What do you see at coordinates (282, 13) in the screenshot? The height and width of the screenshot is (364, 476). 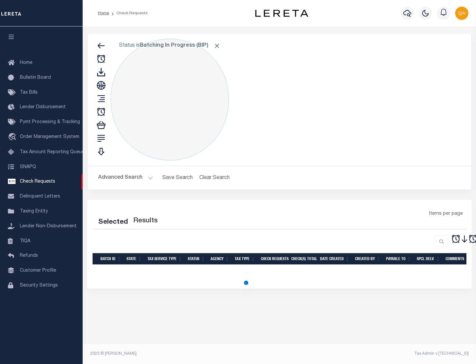 I see `img: logo-dark.svg` at bounding box center [282, 13].